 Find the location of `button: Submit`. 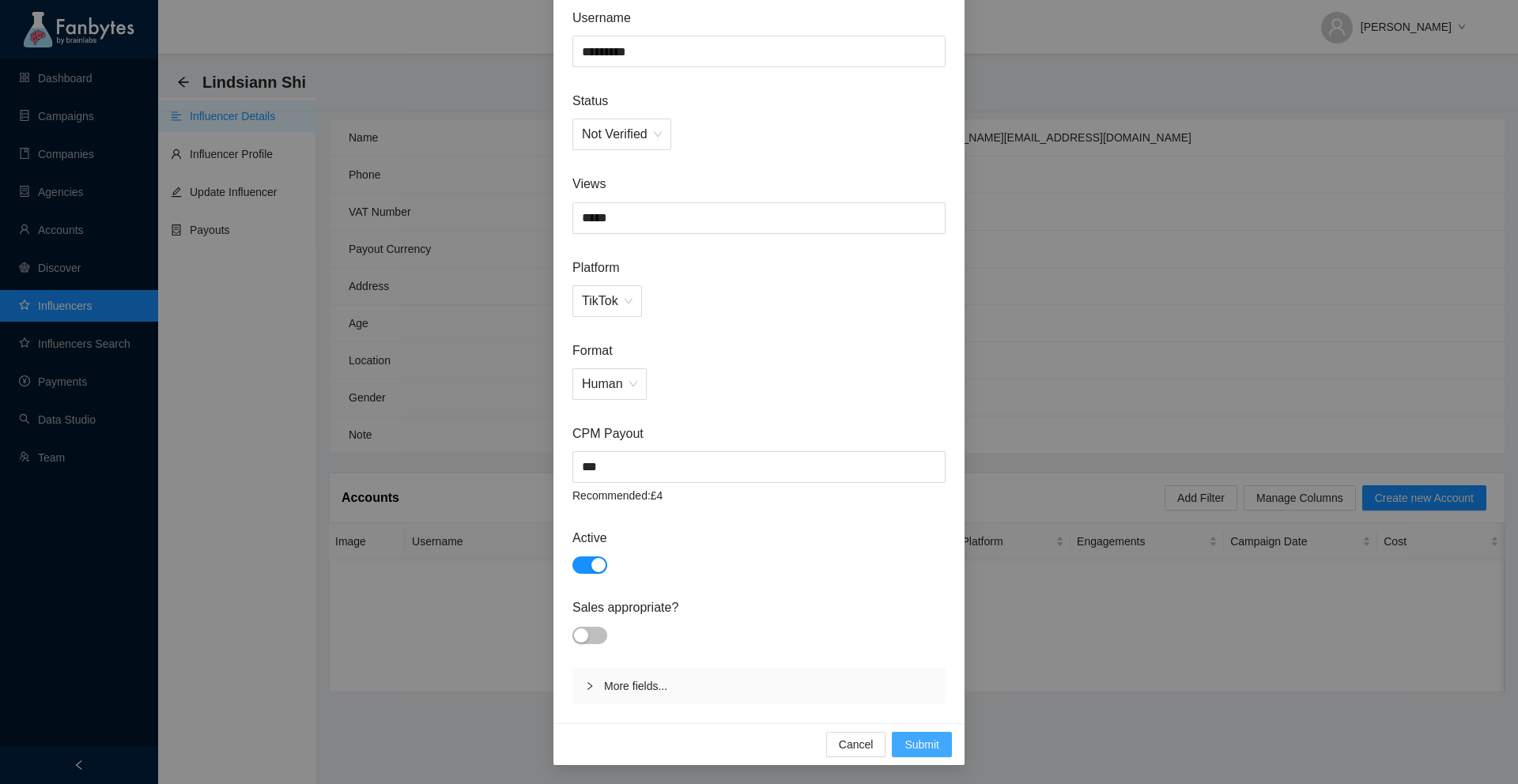

button: Submit is located at coordinates (922, 745).